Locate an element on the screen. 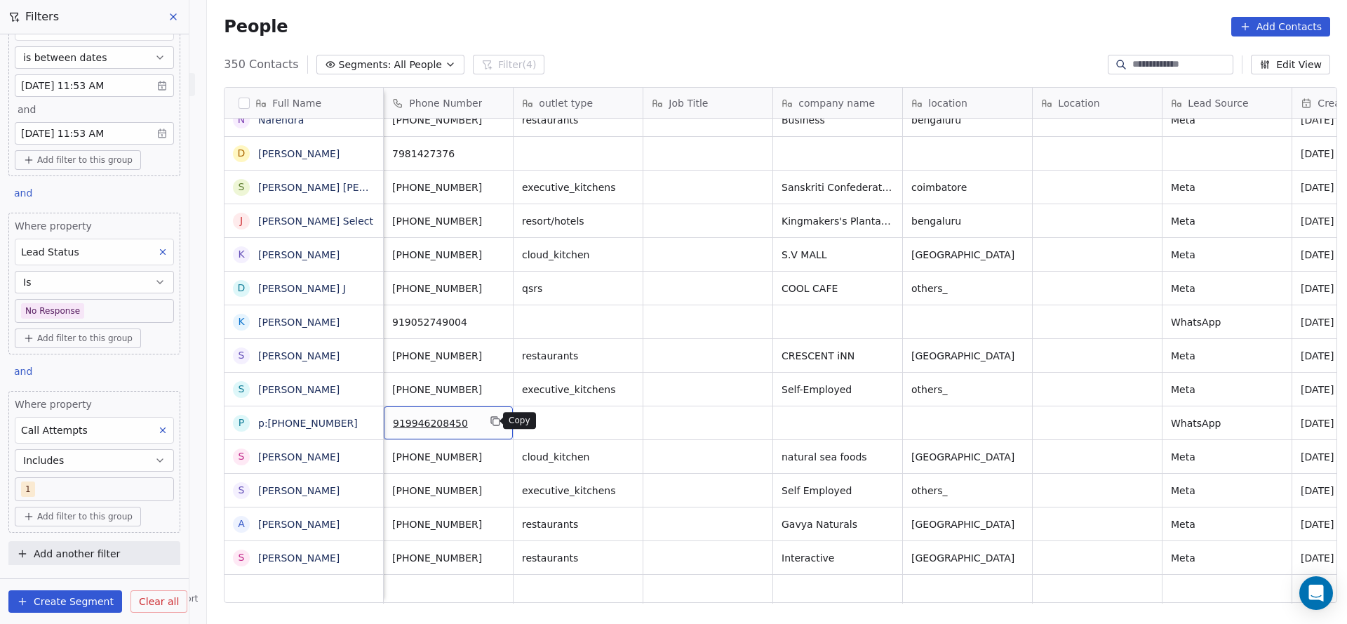  span: coimbatore is located at coordinates (967, 187).